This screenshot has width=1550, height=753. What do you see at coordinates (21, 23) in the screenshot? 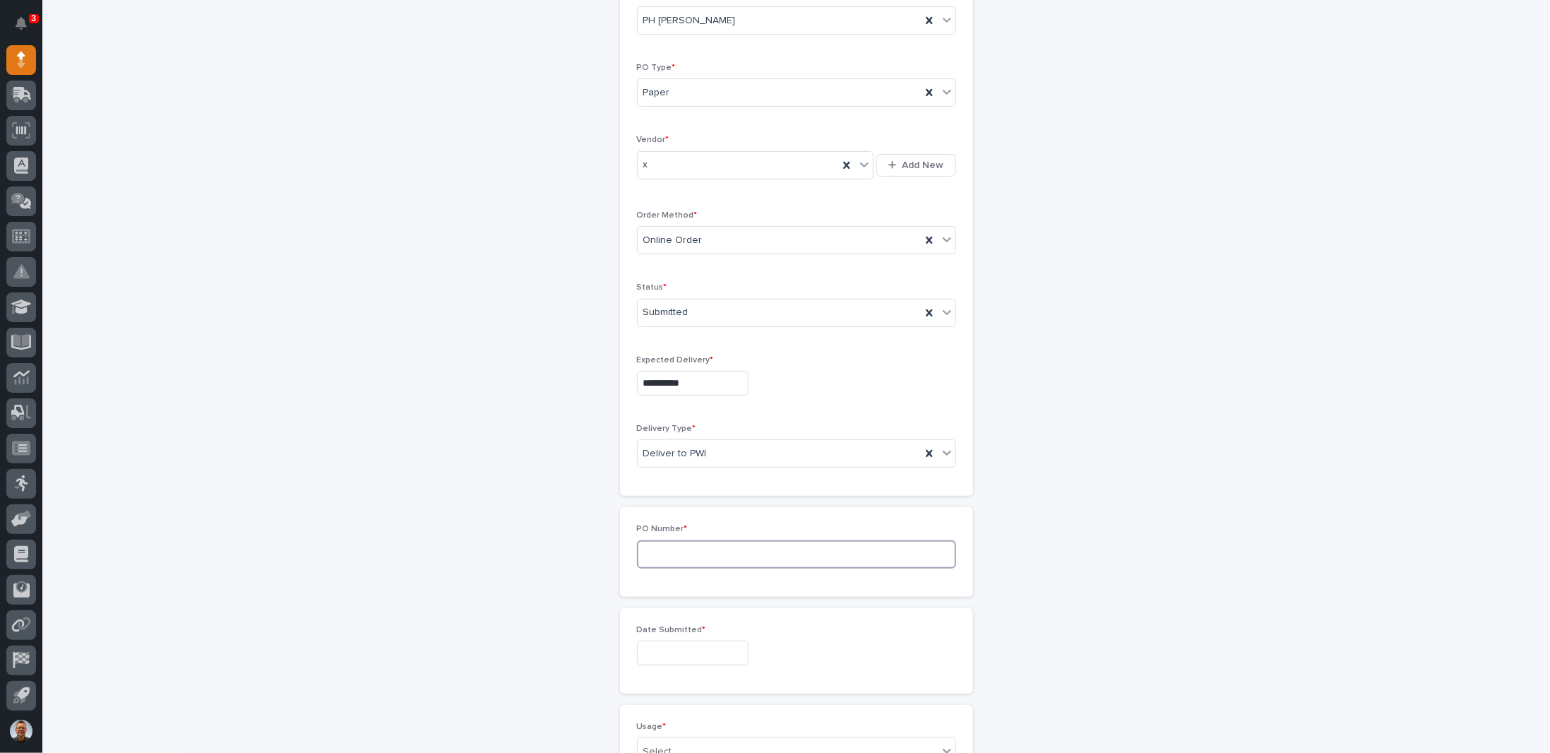
I see `button: Notifications` at bounding box center [21, 23].